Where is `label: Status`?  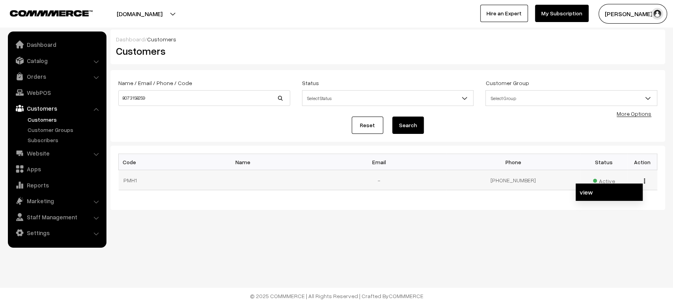 label: Status is located at coordinates (310, 83).